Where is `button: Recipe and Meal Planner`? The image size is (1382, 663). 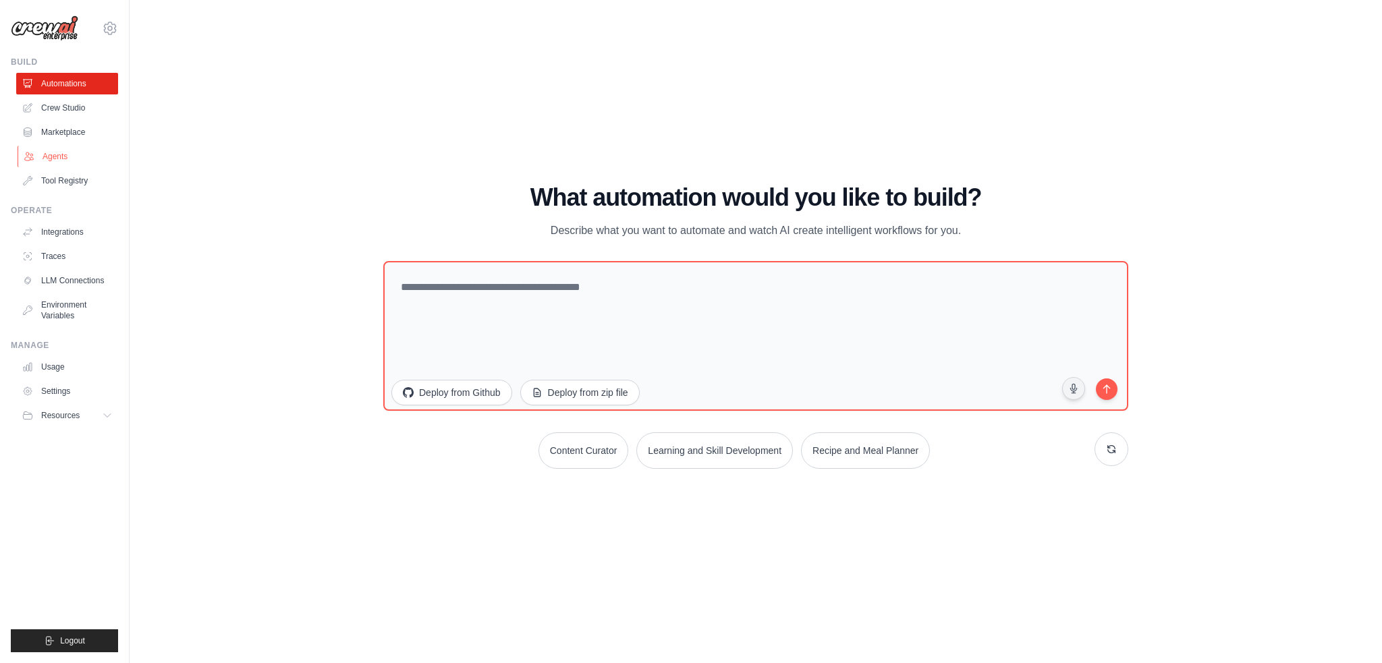 button: Recipe and Meal Planner is located at coordinates (865, 451).